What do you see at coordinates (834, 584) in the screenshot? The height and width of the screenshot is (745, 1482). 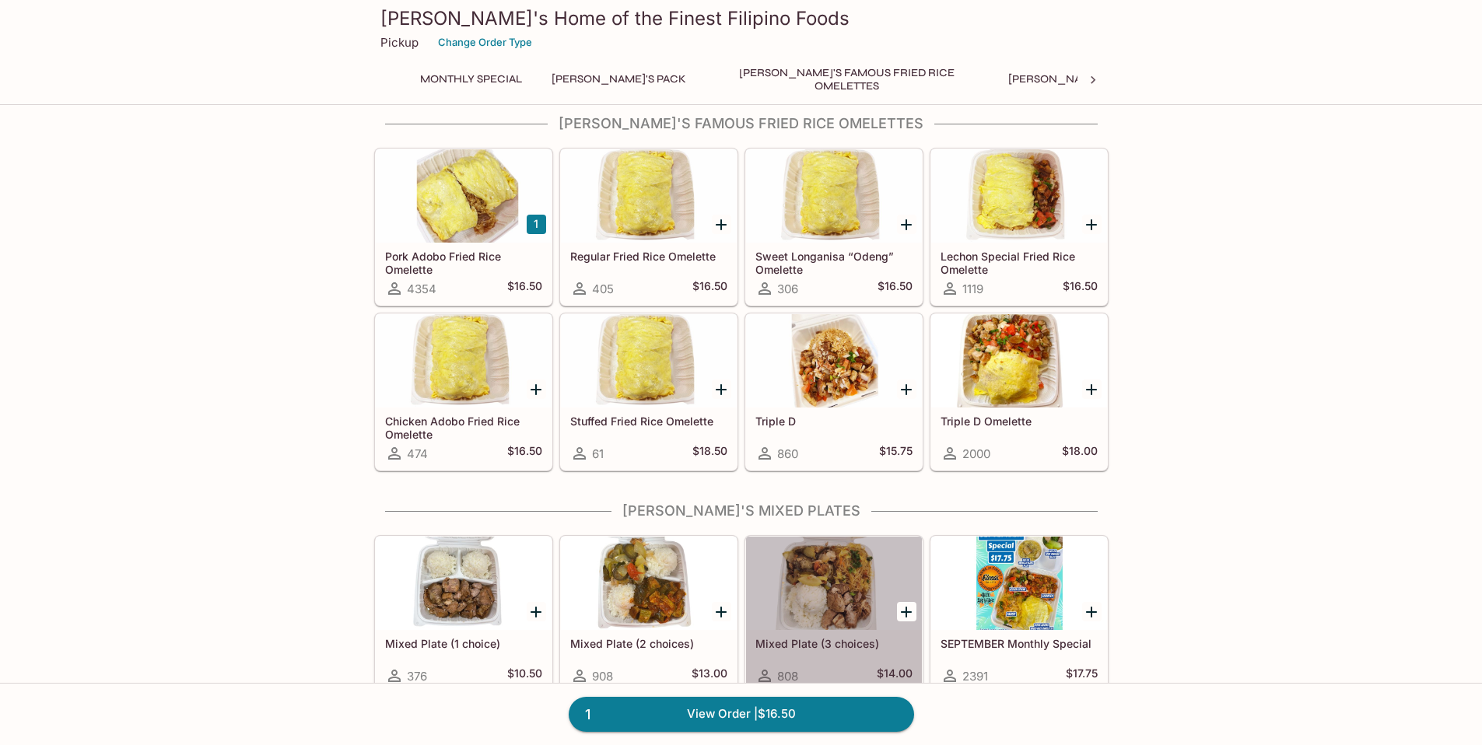 I see `div: Mixed Plate (3 choices)` at bounding box center [834, 584].